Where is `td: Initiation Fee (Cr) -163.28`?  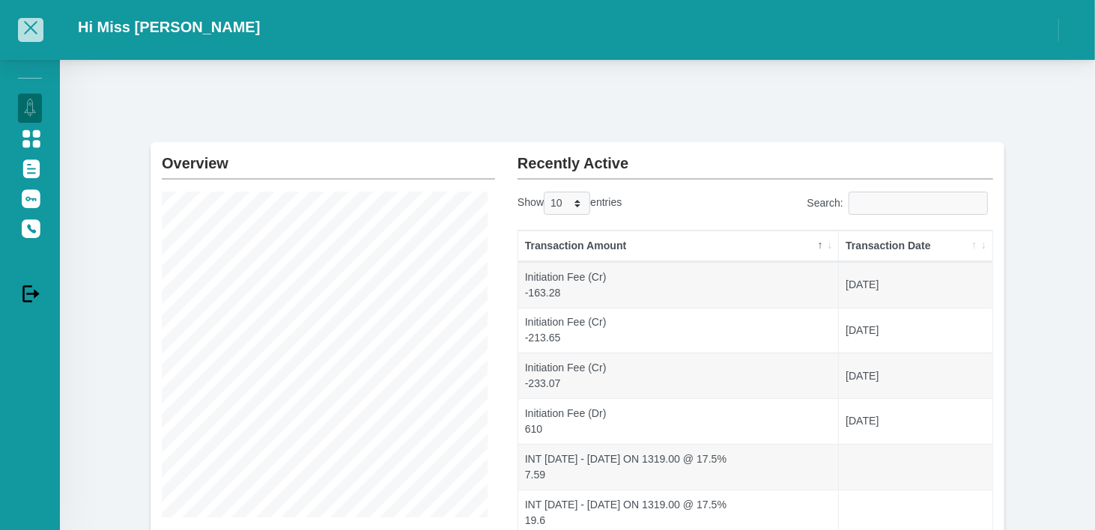 td: Initiation Fee (Cr) -163.28 is located at coordinates (679, 285).